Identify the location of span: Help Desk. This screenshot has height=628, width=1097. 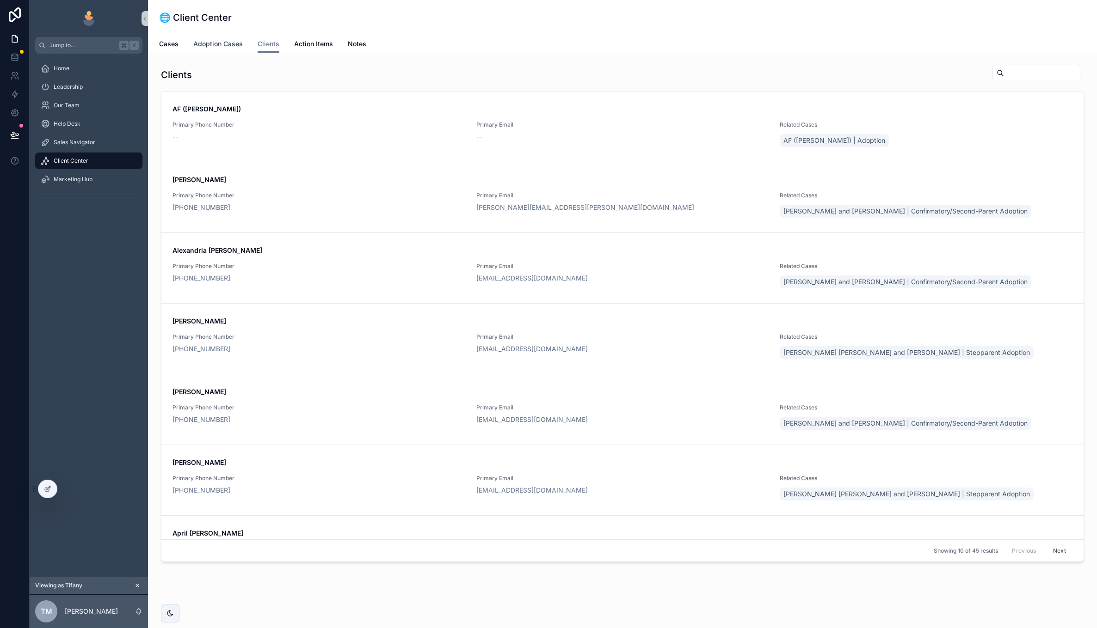
(67, 124).